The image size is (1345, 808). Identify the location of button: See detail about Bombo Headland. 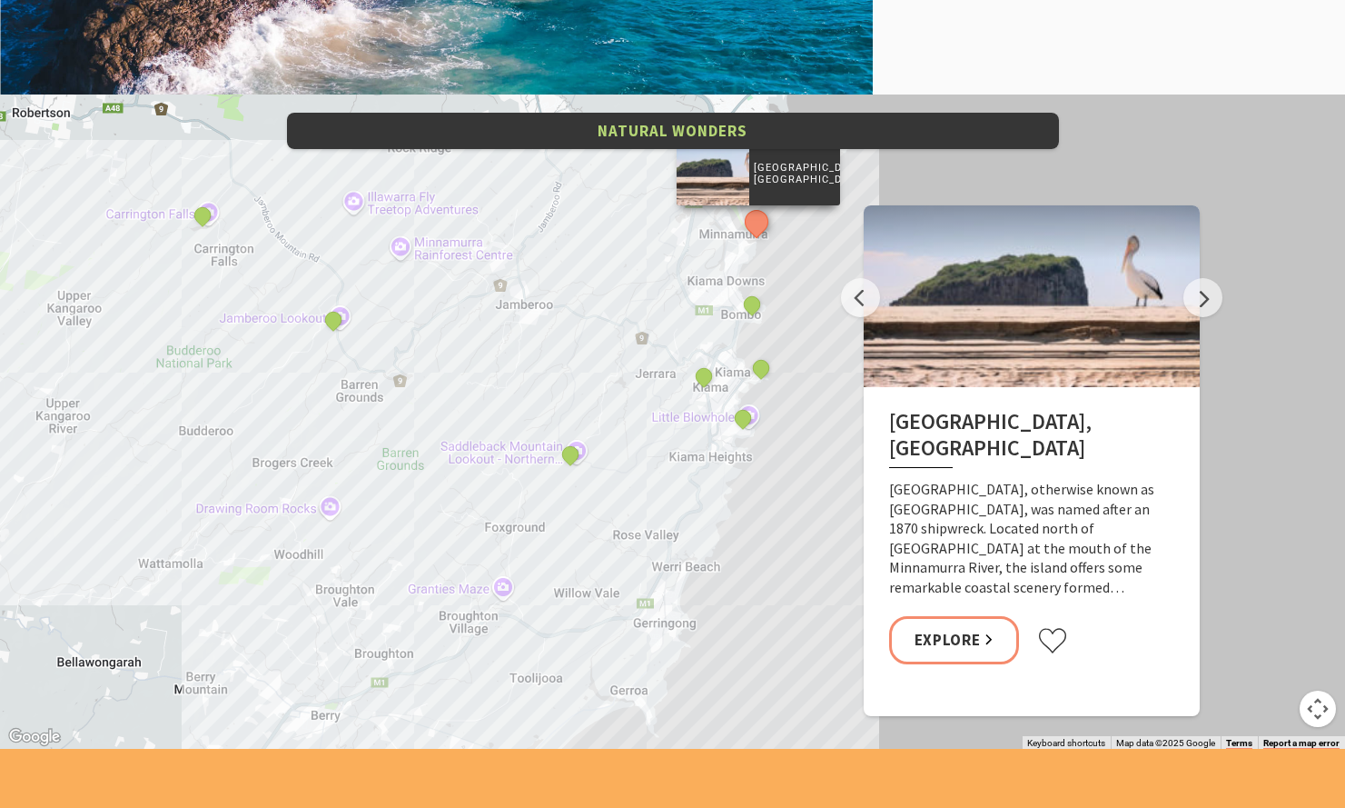
(751, 304).